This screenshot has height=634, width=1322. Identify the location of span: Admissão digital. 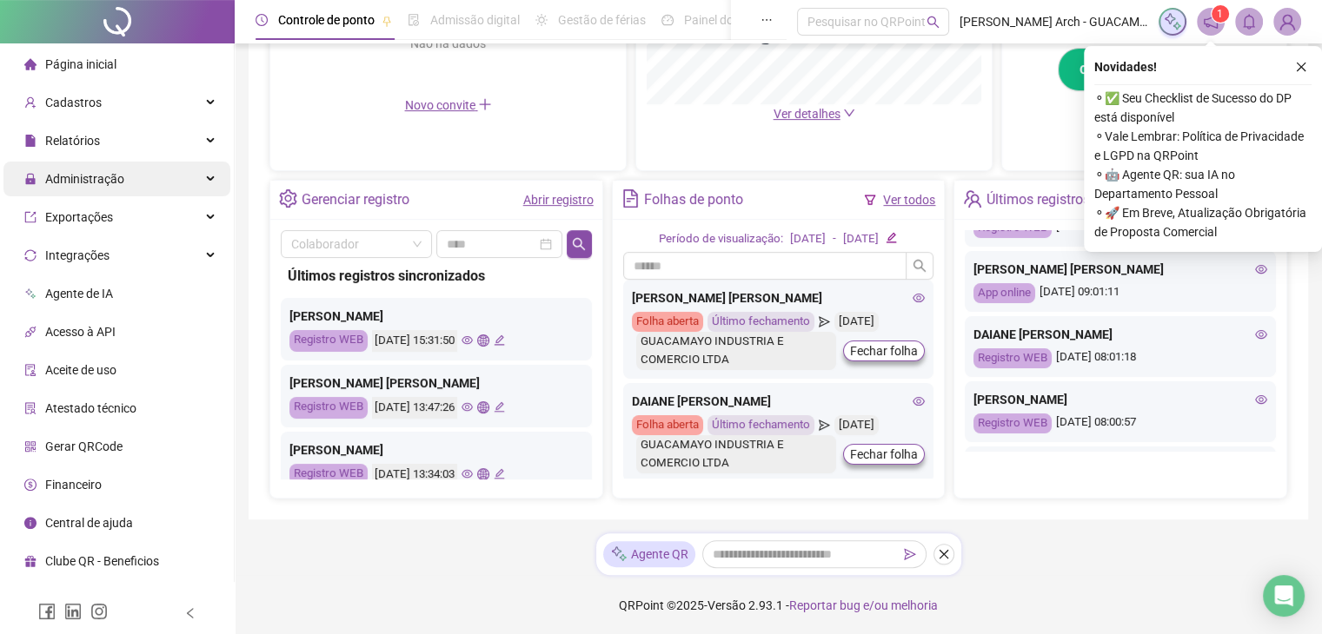
(475, 20).